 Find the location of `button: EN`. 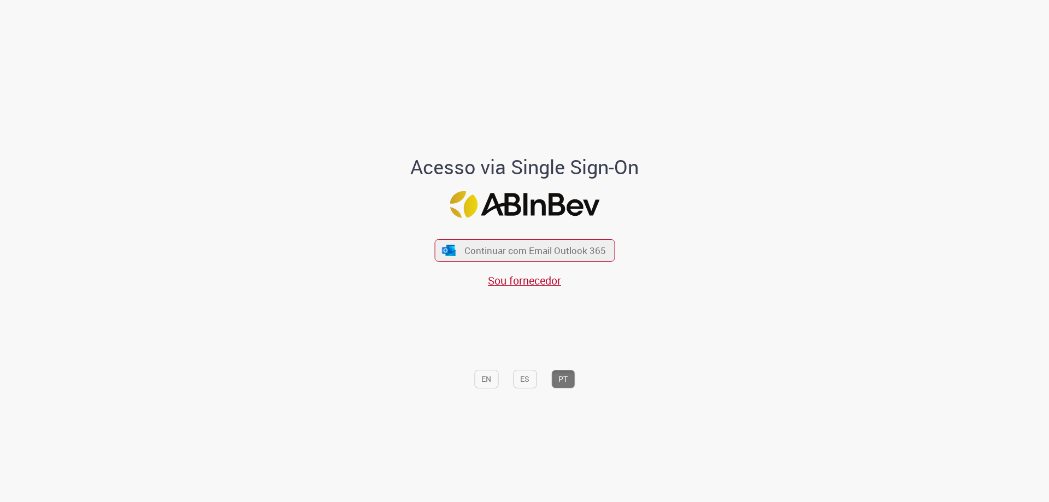

button: EN is located at coordinates (486, 379).